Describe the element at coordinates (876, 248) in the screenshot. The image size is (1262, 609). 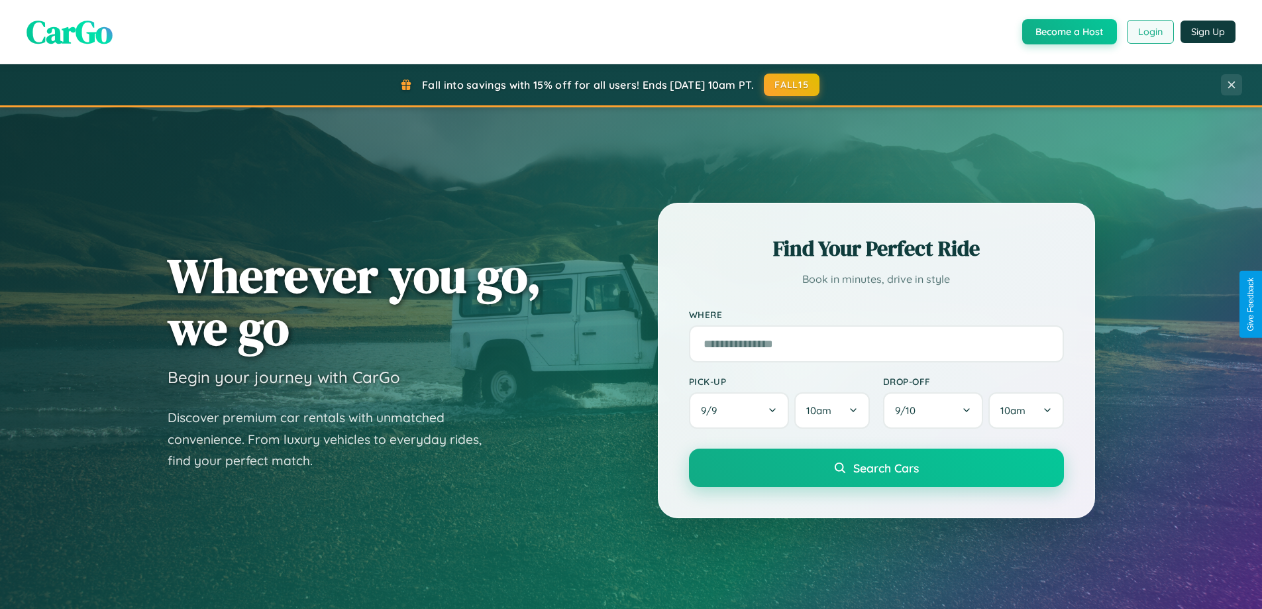
I see `h2: Find Your Perfect Ride` at that location.